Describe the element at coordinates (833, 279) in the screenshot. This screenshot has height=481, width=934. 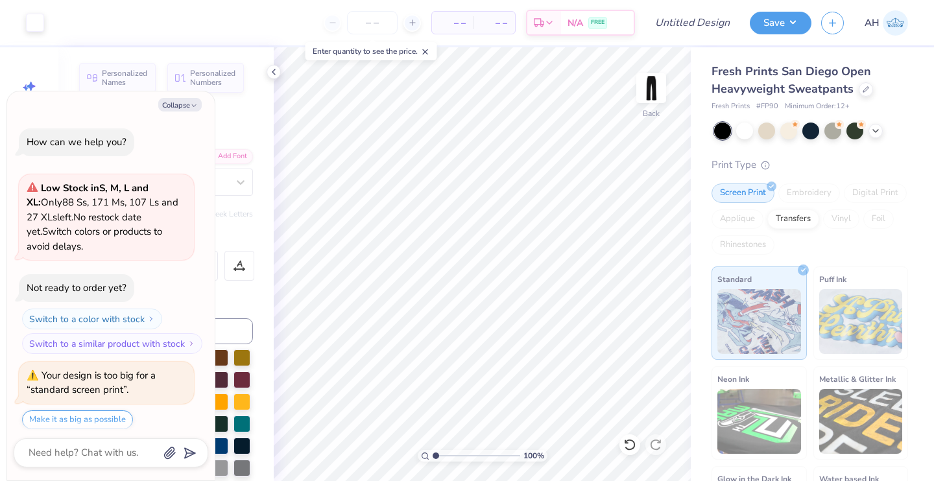
I see `span: Puff Ink` at that location.